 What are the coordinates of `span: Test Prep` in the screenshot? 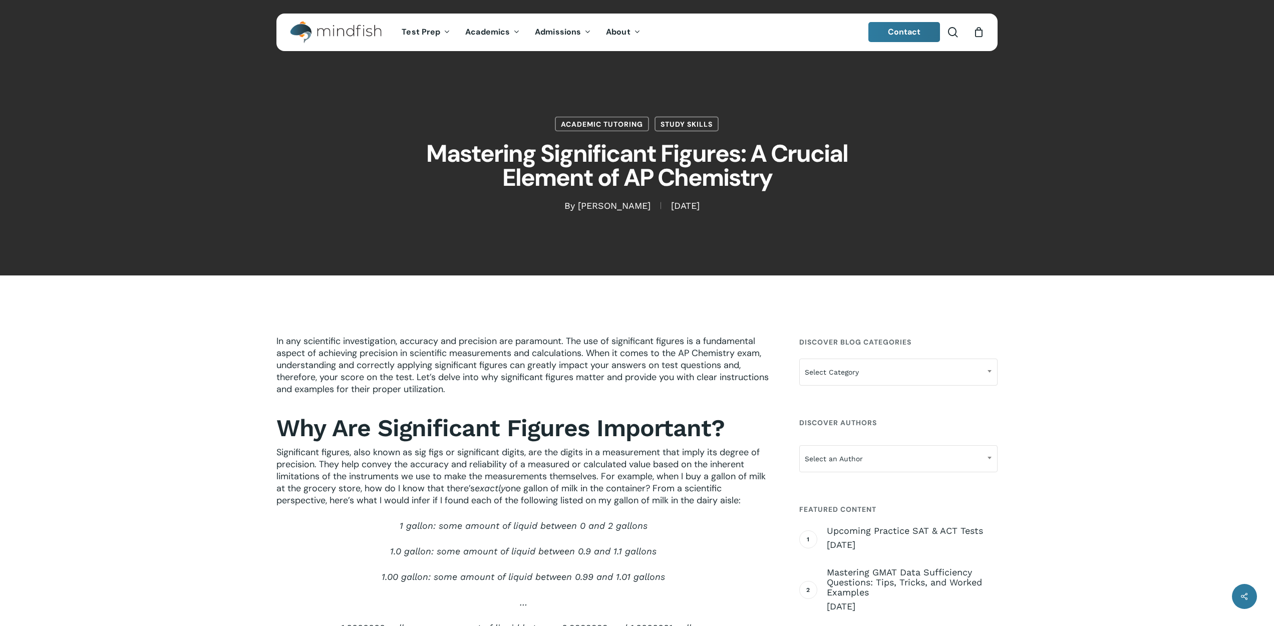 It's located at (421, 32).